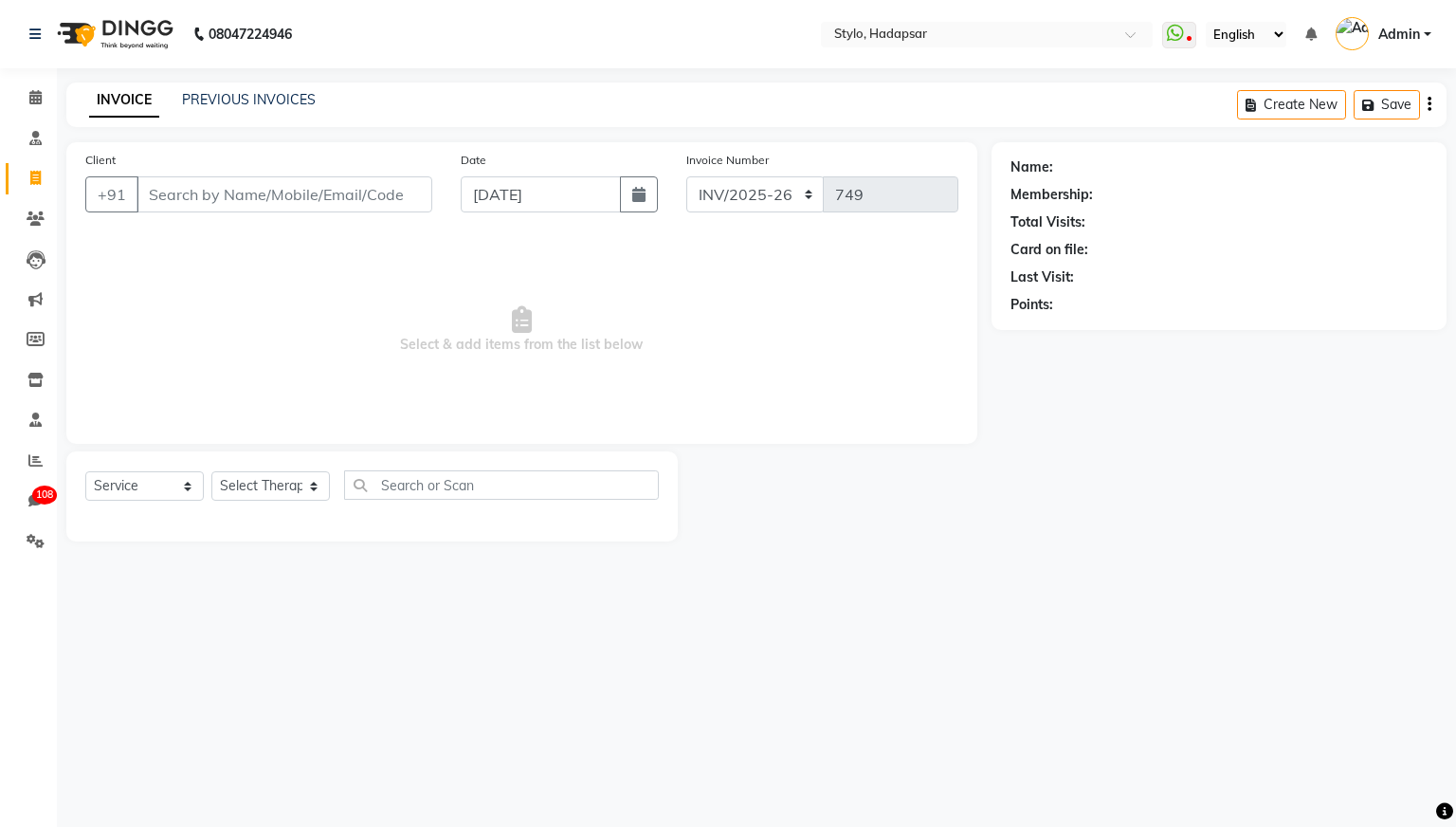  I want to click on span: 108, so click(45, 495).